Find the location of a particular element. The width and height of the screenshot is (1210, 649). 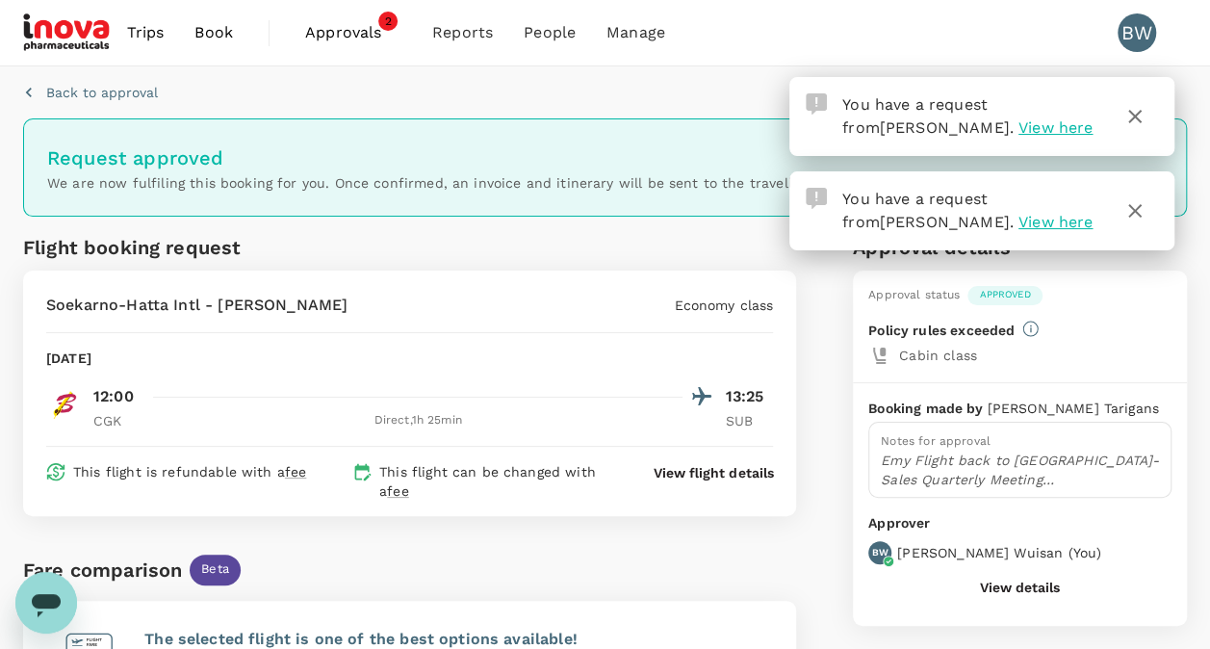

span: Book is located at coordinates (214, 33).